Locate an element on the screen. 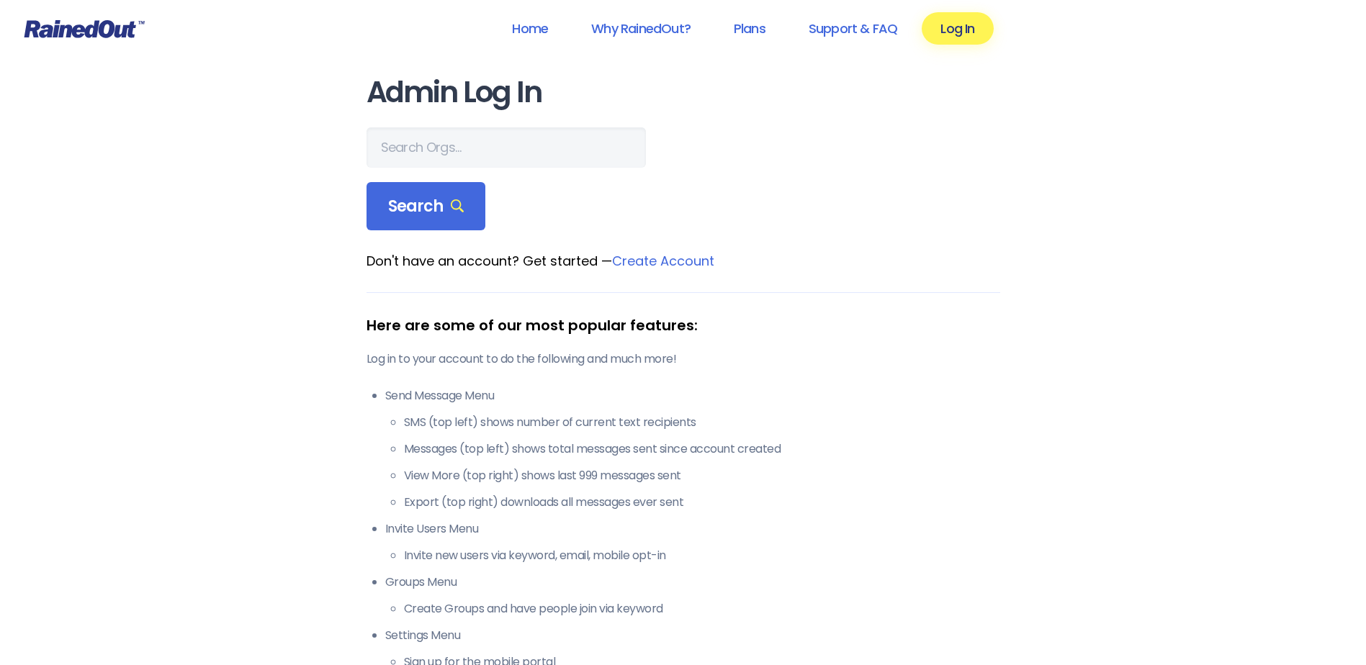  p: Log in to your account to do the following and much more! is located at coordinates (683, 359).